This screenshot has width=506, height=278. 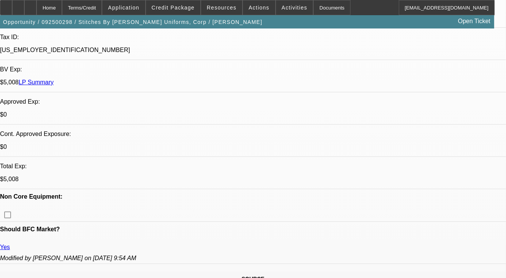 What do you see at coordinates (474, 21) in the screenshot?
I see `a: Open Ticket` at bounding box center [474, 21].